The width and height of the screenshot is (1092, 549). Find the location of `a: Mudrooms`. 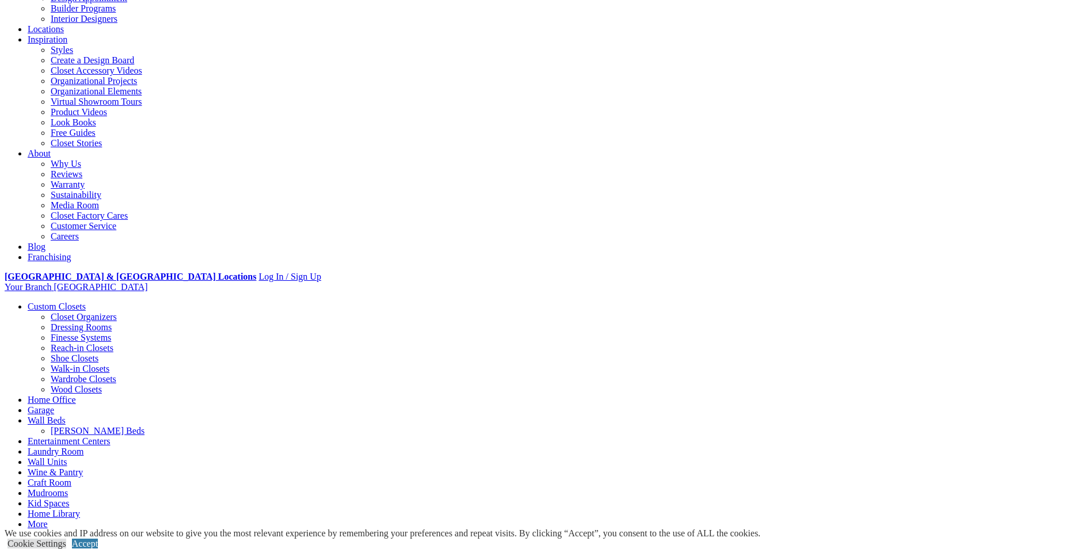

a: Mudrooms is located at coordinates (48, 493).